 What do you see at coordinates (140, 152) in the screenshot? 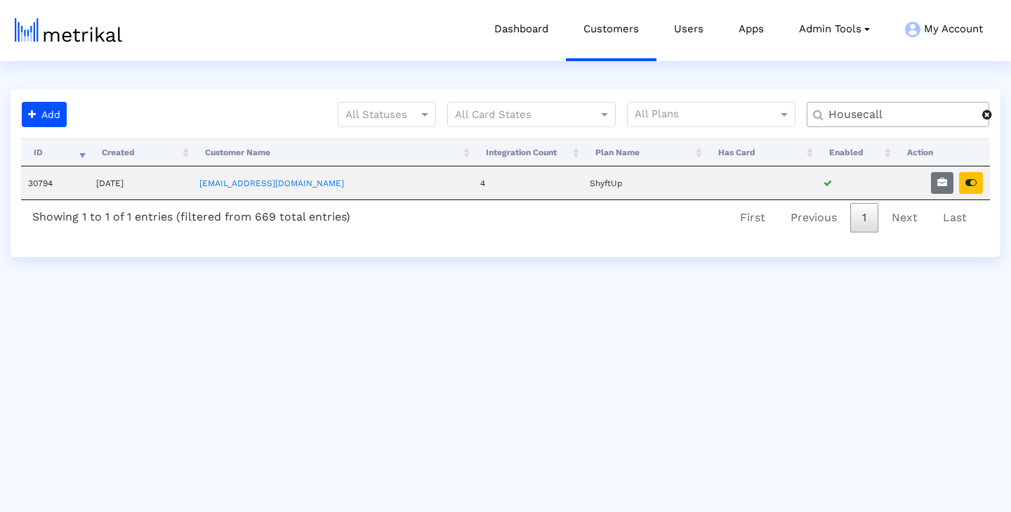
I see `th: Created: activate to sort column ascending` at bounding box center [140, 152].